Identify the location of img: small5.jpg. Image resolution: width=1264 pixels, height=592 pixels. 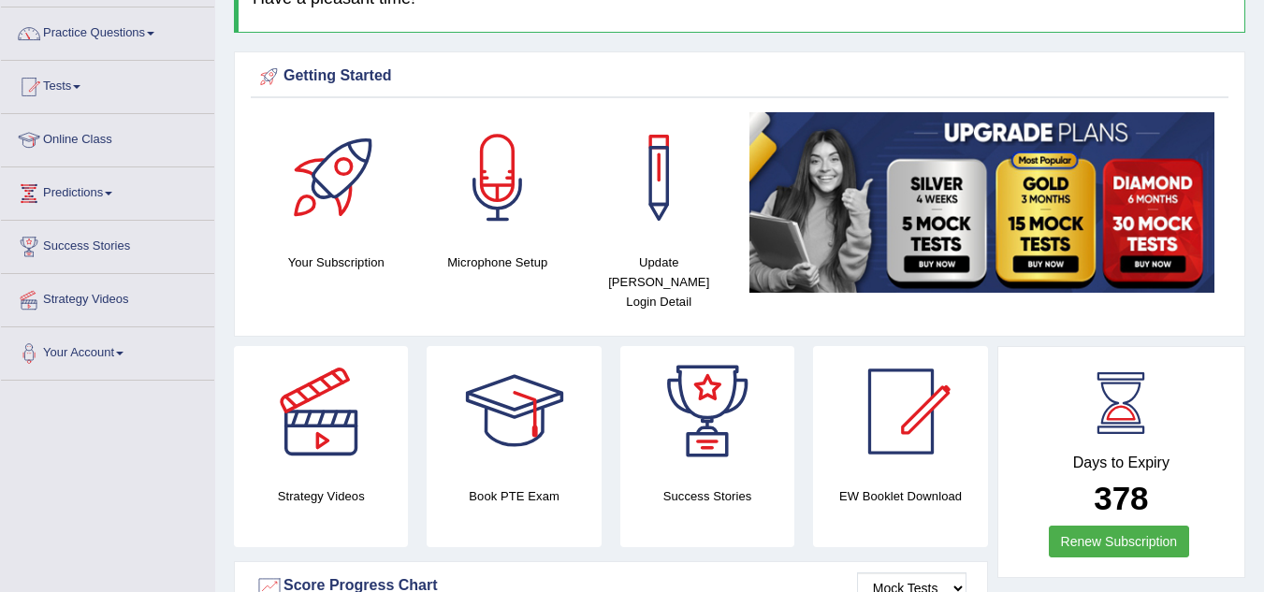
(982, 202).